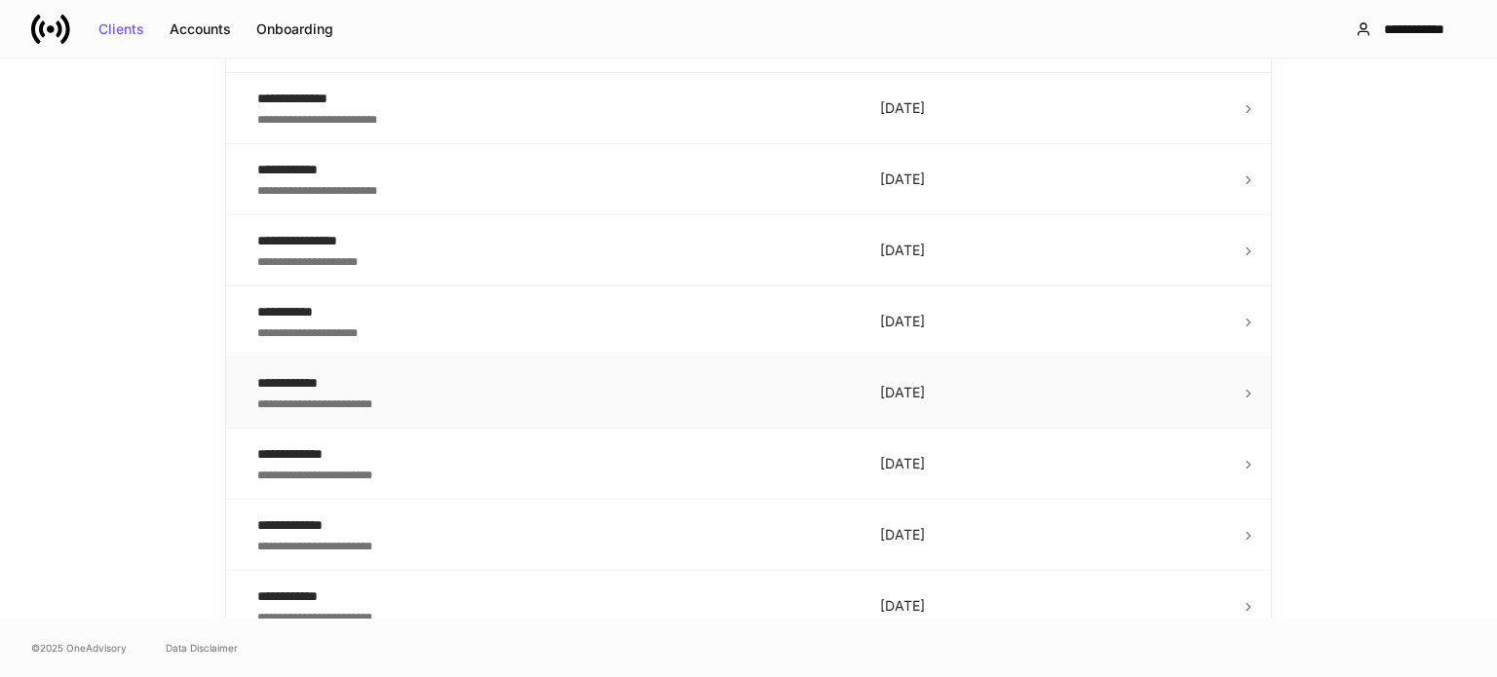 The height and width of the screenshot is (677, 1497). What do you see at coordinates (202, 648) in the screenshot?
I see `a: Data Disclaimer` at bounding box center [202, 648].